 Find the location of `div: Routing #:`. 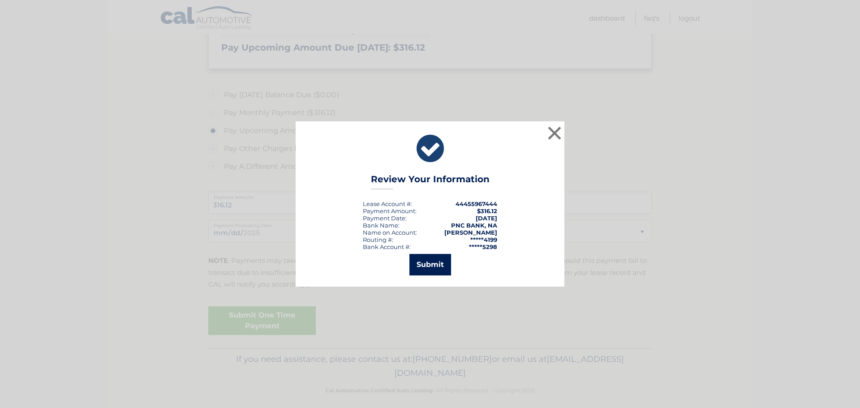

div: Routing #: is located at coordinates (378, 240).